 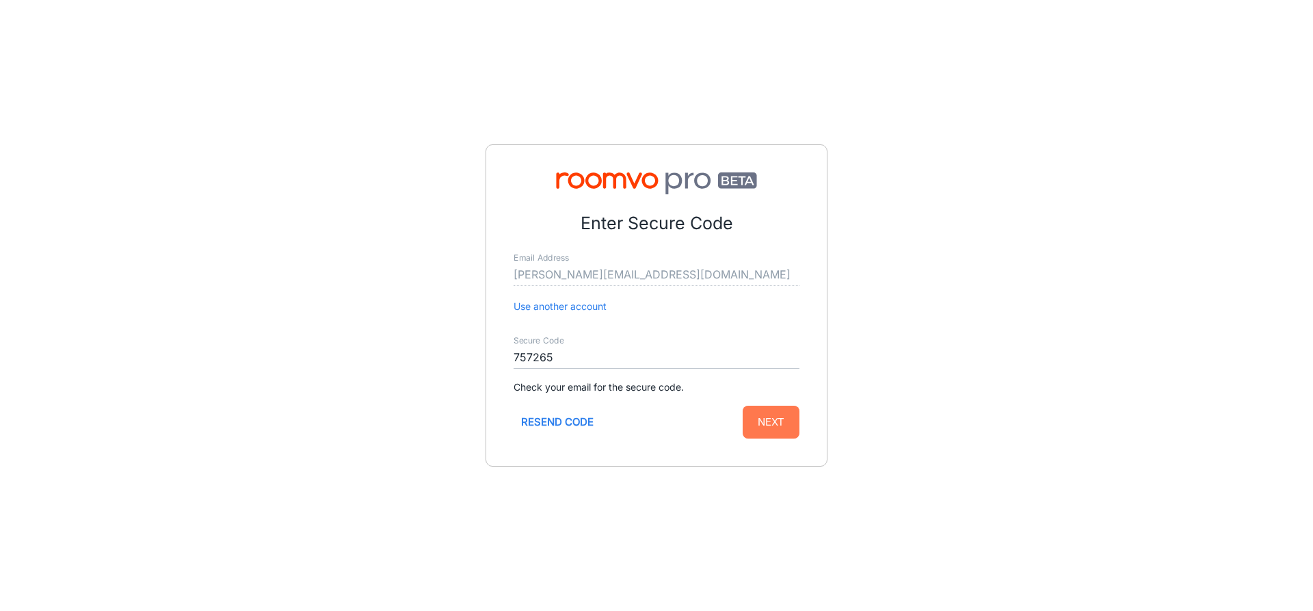 What do you see at coordinates (771, 422) in the screenshot?
I see `button: Next` at bounding box center [771, 422].